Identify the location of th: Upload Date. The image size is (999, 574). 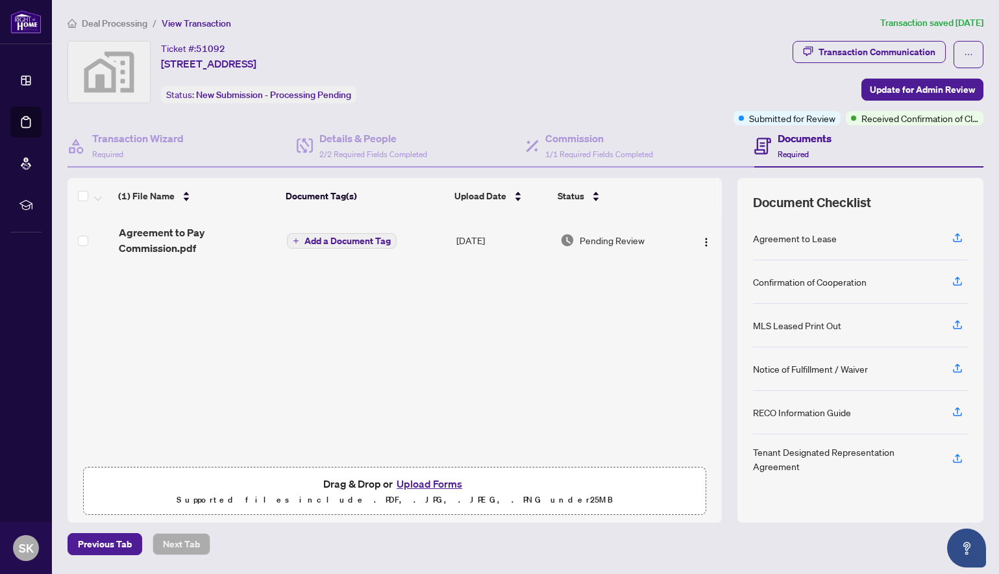
(500, 196).